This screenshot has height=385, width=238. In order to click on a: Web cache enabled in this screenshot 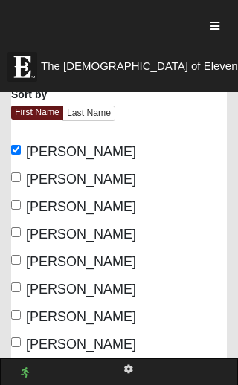, I will do `click(25, 372)`.